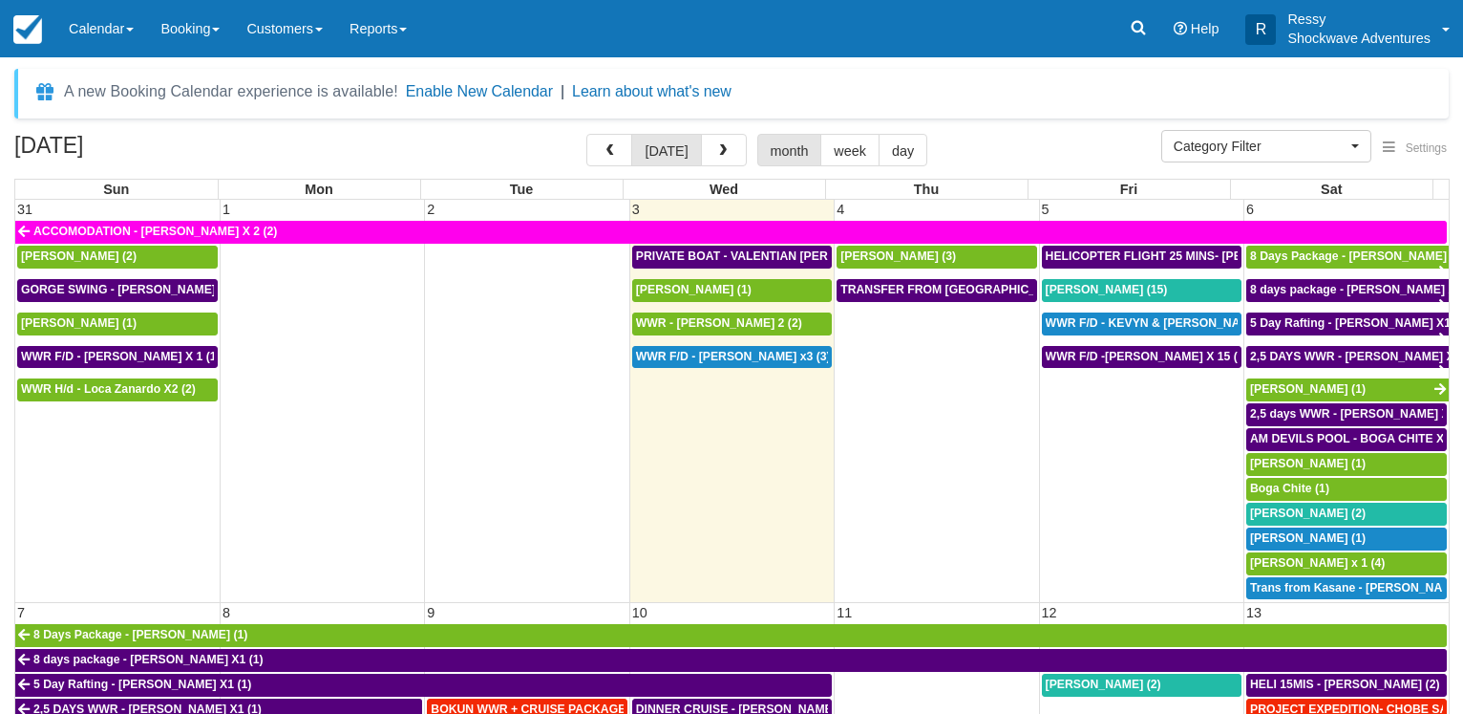 This screenshot has height=714, width=1463. Describe the element at coordinates (1250, 209) in the screenshot. I see `span: 6` at that location.